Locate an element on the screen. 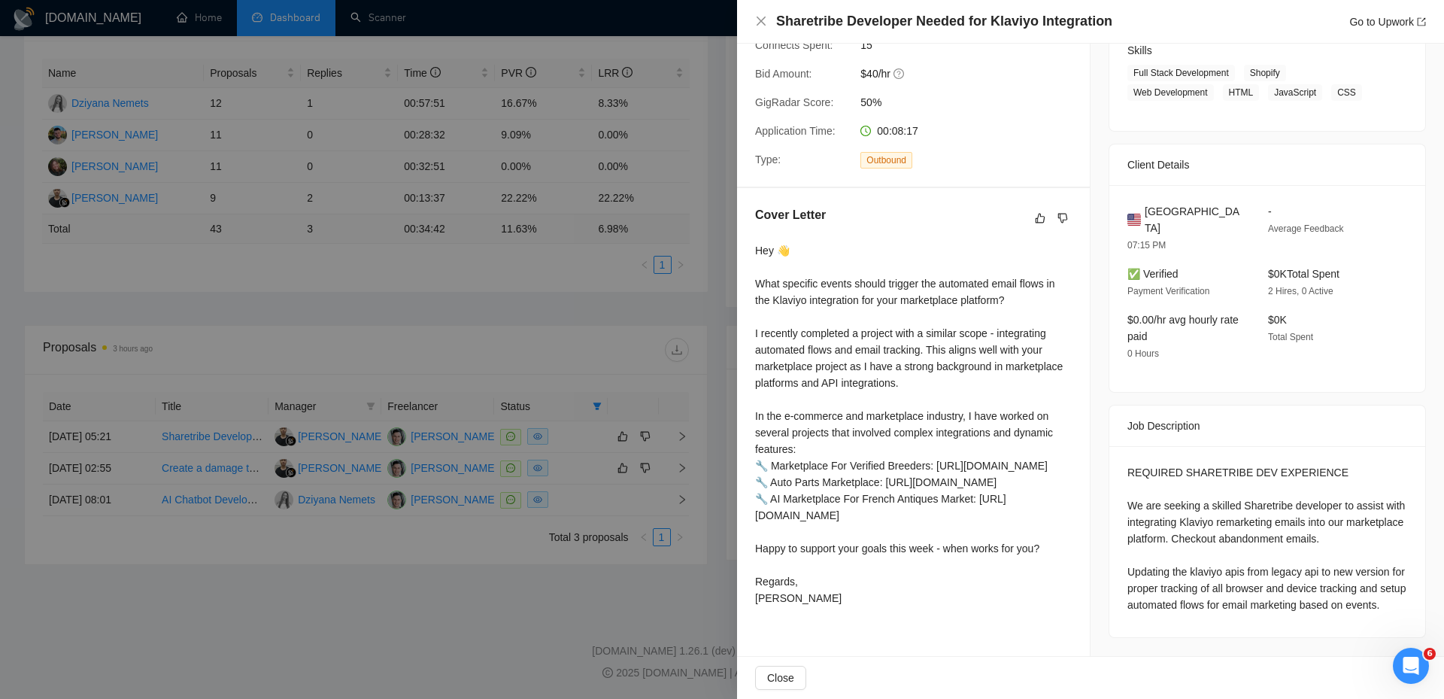 The width and height of the screenshot is (1444, 699). button: like is located at coordinates (1040, 218).